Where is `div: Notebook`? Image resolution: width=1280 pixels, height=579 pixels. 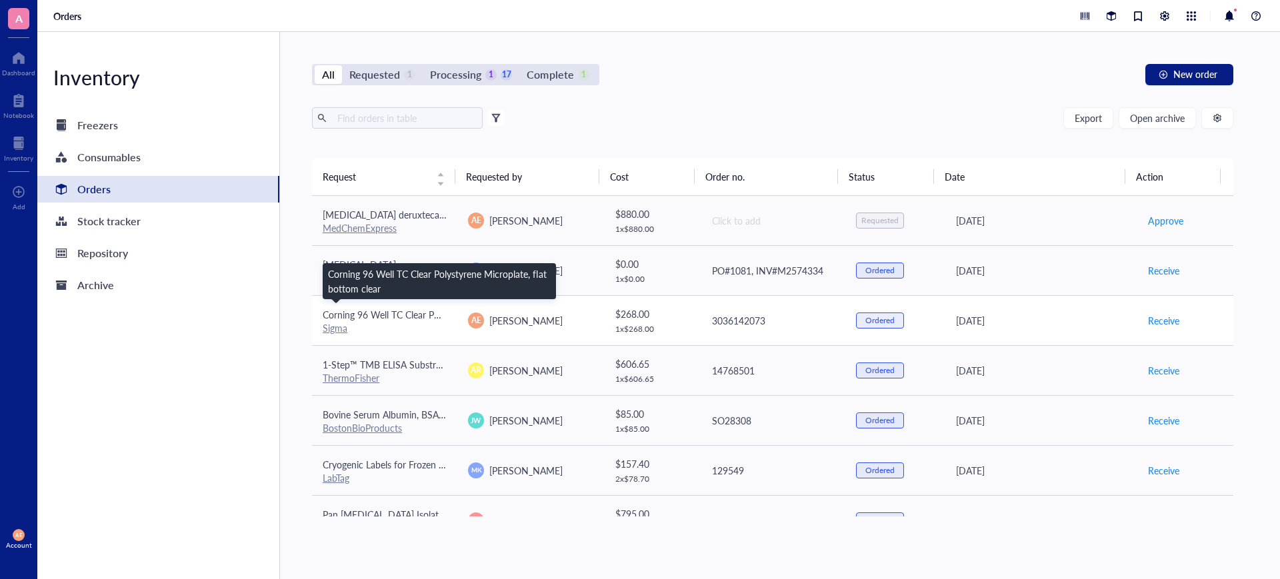
div: Notebook is located at coordinates (19, 115).